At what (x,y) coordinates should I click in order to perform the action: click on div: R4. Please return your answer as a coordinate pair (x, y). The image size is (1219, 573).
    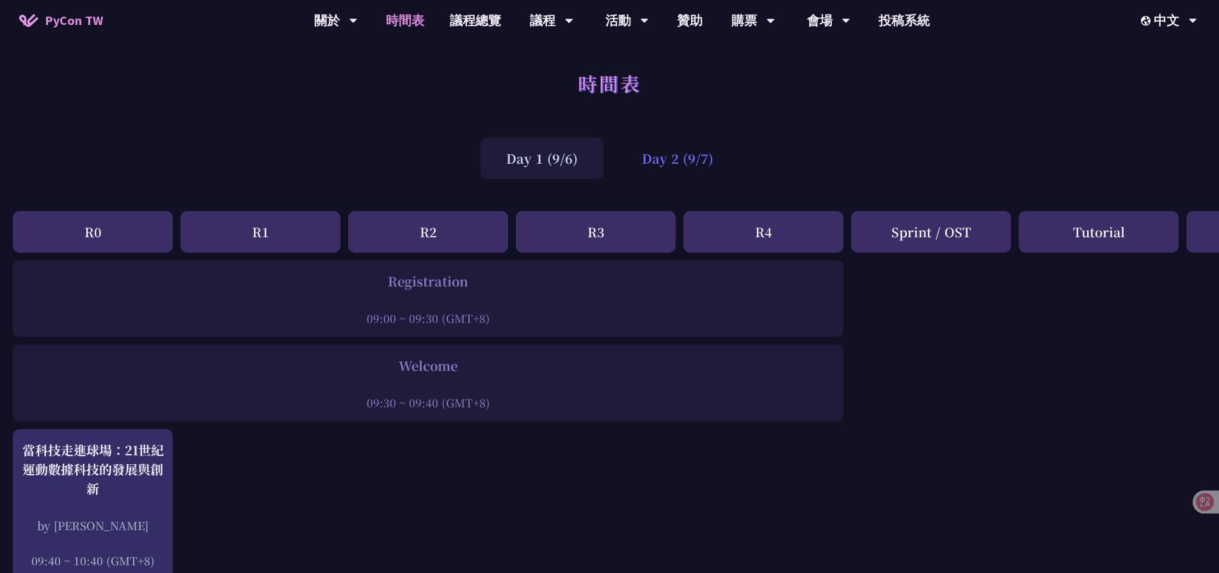
    Looking at the image, I should click on (763, 232).